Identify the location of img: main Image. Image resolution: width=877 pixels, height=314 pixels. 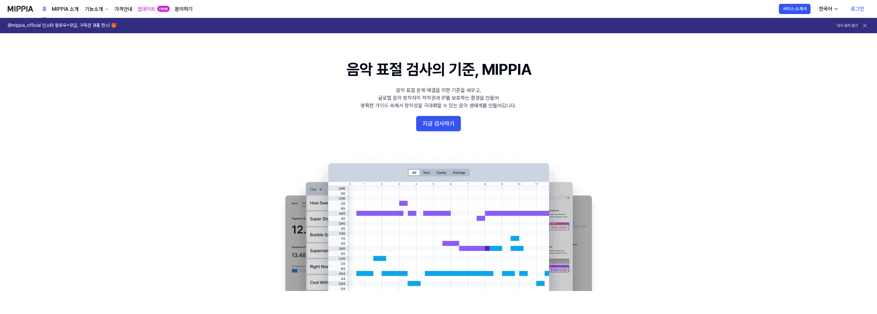
(439, 224).